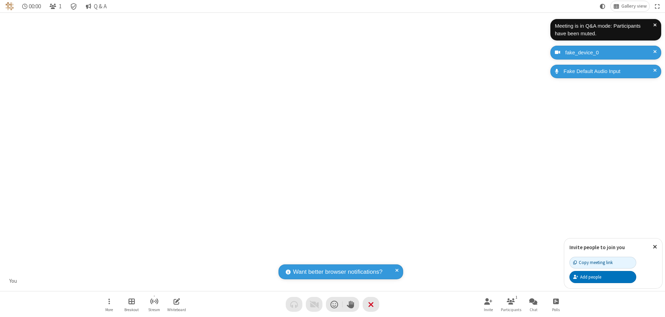 This screenshot has width=665, height=317. I want to click on span: Want better browser notifications?, so click(337, 272).